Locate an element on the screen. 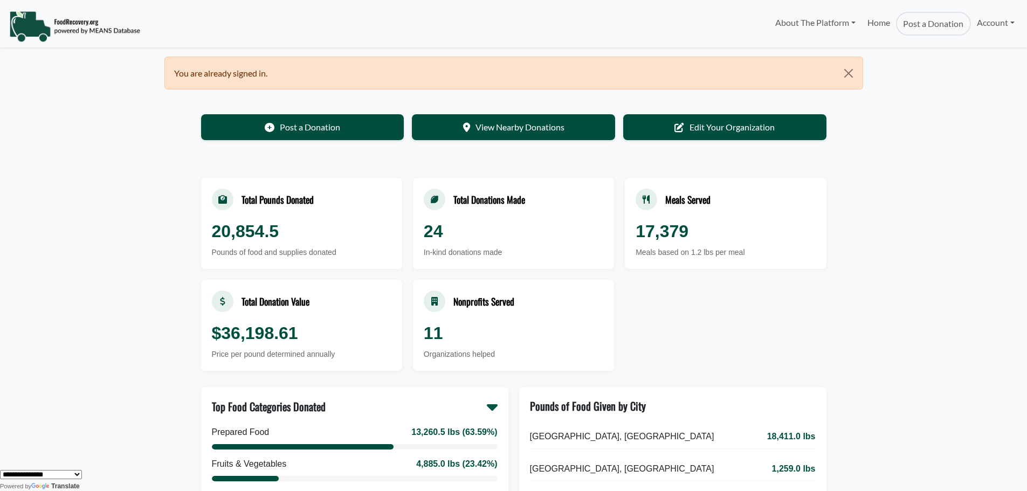 The image size is (1027, 491). div: You are already signed in. is located at coordinates (514, 73).